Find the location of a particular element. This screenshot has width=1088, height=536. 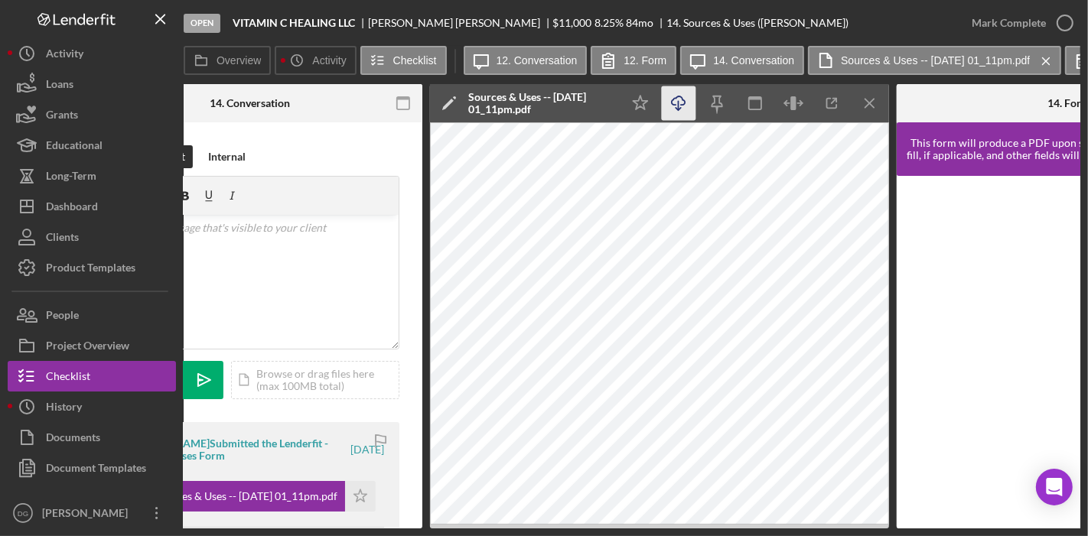

a: Activity is located at coordinates (92, 54).